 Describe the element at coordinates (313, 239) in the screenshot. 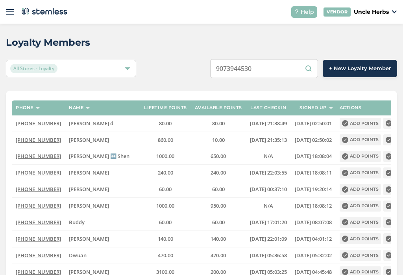

I see `label: 2024-04-08 04:01:12` at that location.